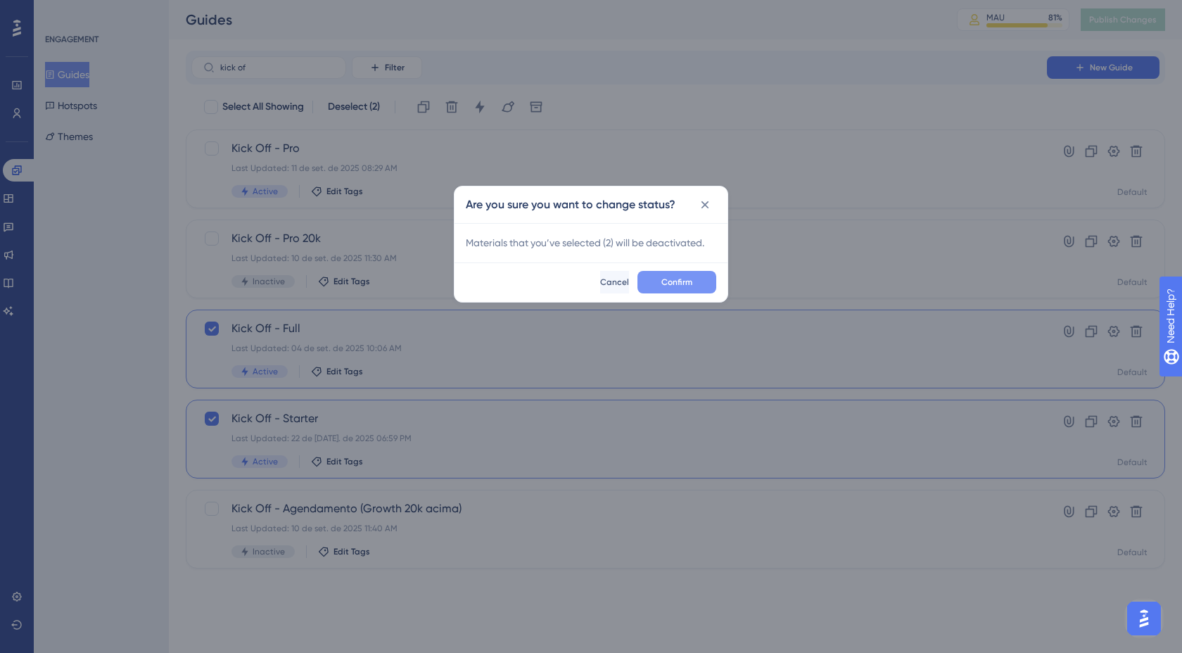  What do you see at coordinates (571, 205) in the screenshot?
I see `h2: Are you sure you want to change status?` at bounding box center [571, 205].